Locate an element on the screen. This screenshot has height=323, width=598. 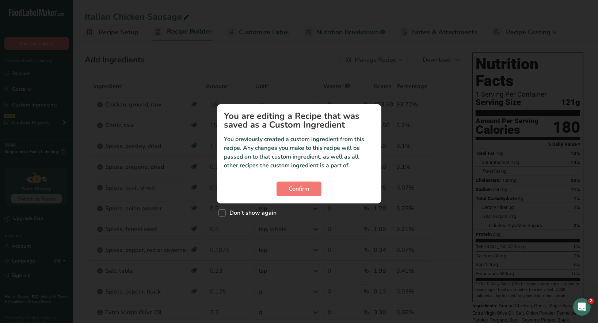
span: 2 is located at coordinates (591, 302).